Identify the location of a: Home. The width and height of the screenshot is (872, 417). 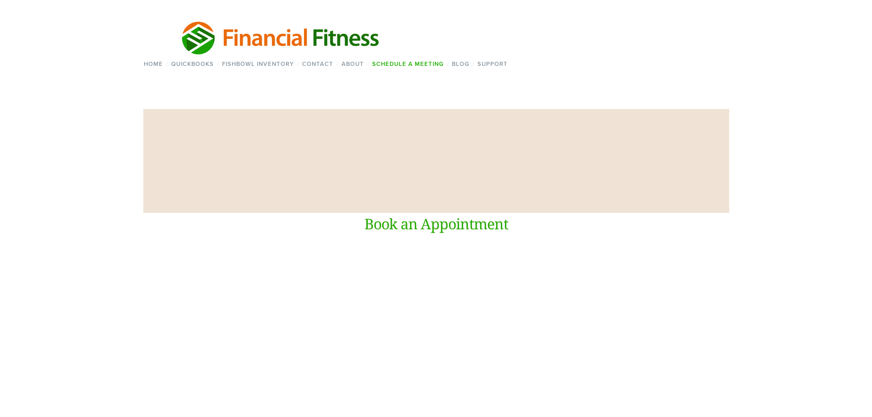
(153, 64).